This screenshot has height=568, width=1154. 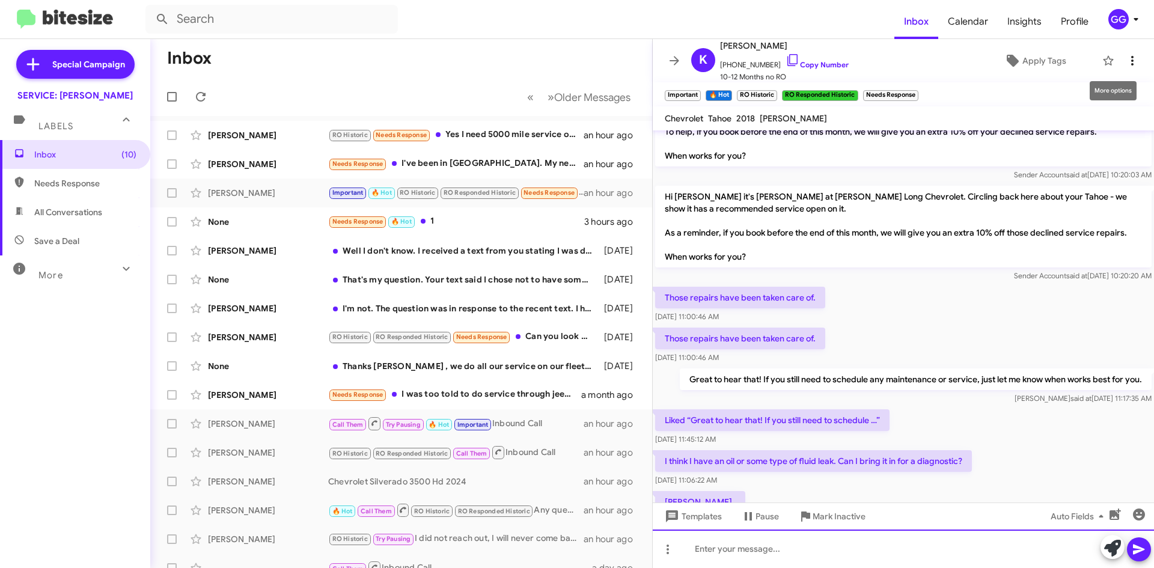 What do you see at coordinates (740, 298) in the screenshot?
I see `p: Those repairs have been taken care of.` at bounding box center [740, 298].